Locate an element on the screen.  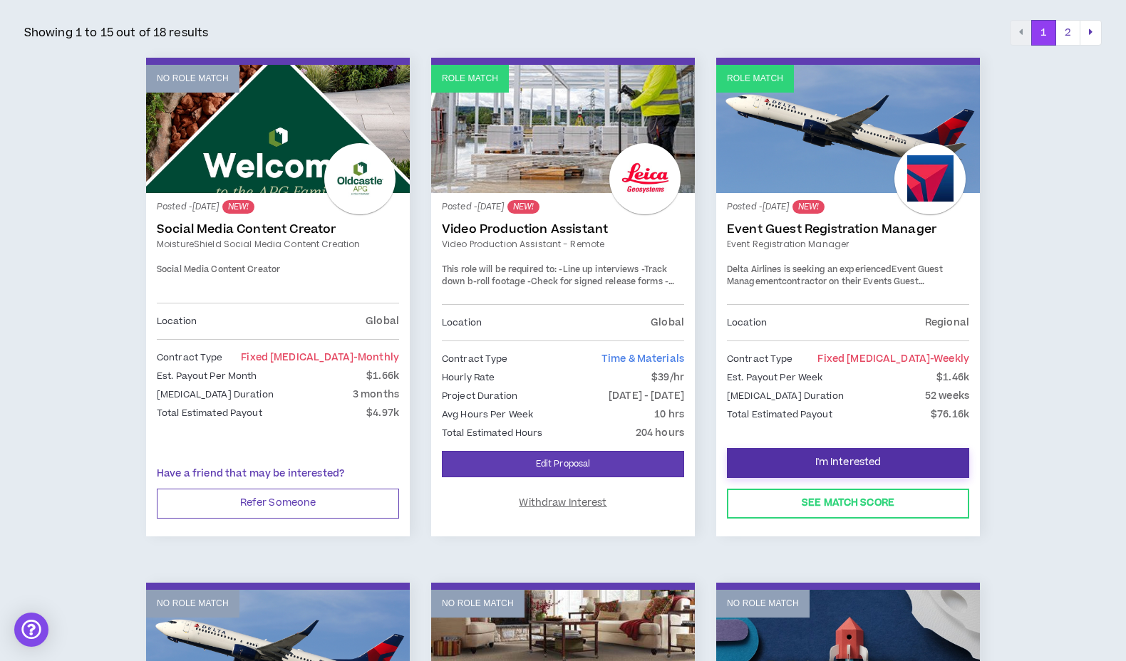
strong: Event Guest Management is located at coordinates (835, 276).